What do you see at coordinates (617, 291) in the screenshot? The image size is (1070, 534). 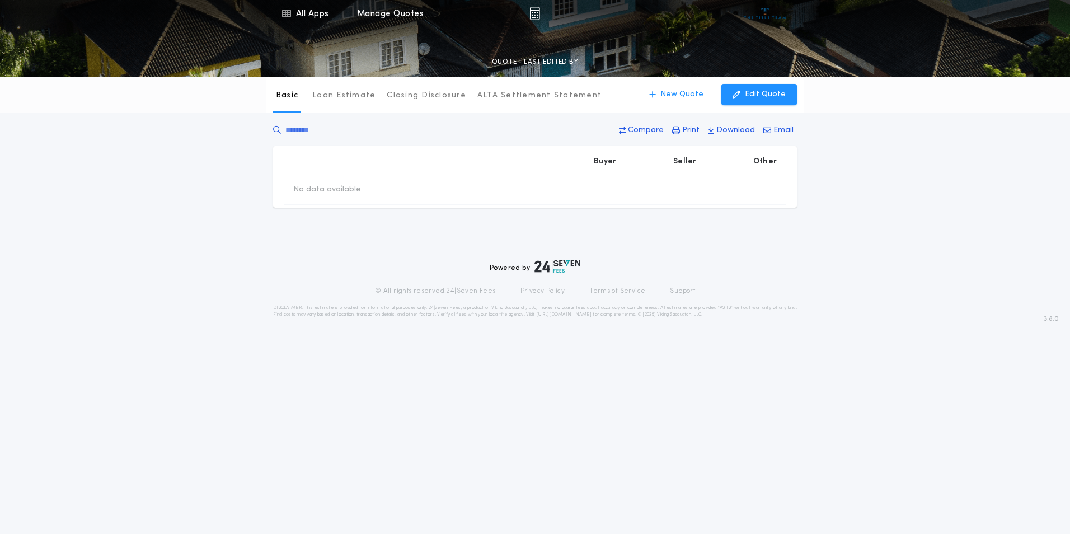 I see `a: Terms of Service` at bounding box center [617, 291].